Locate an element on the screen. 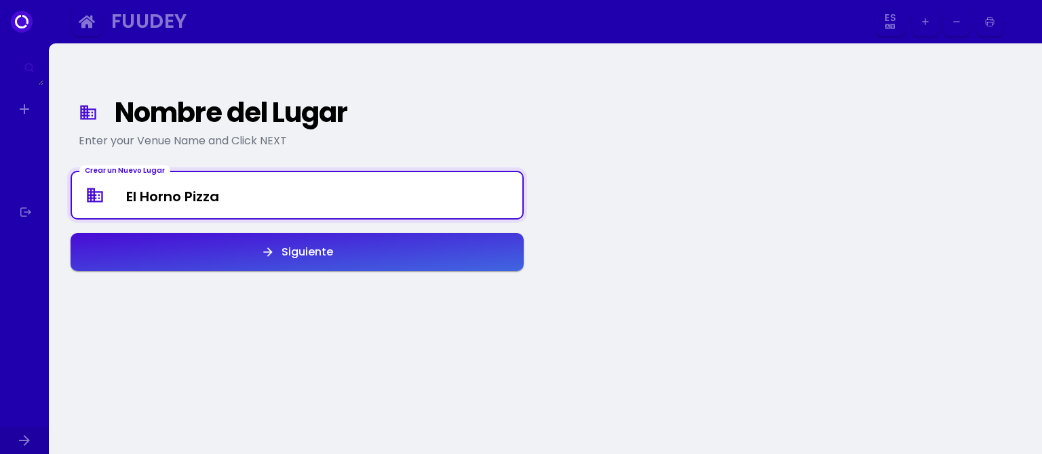 Image resolution: width=1042 pixels, height=454 pixels. div: Crear un Nuevo Lugar is located at coordinates (125, 171).